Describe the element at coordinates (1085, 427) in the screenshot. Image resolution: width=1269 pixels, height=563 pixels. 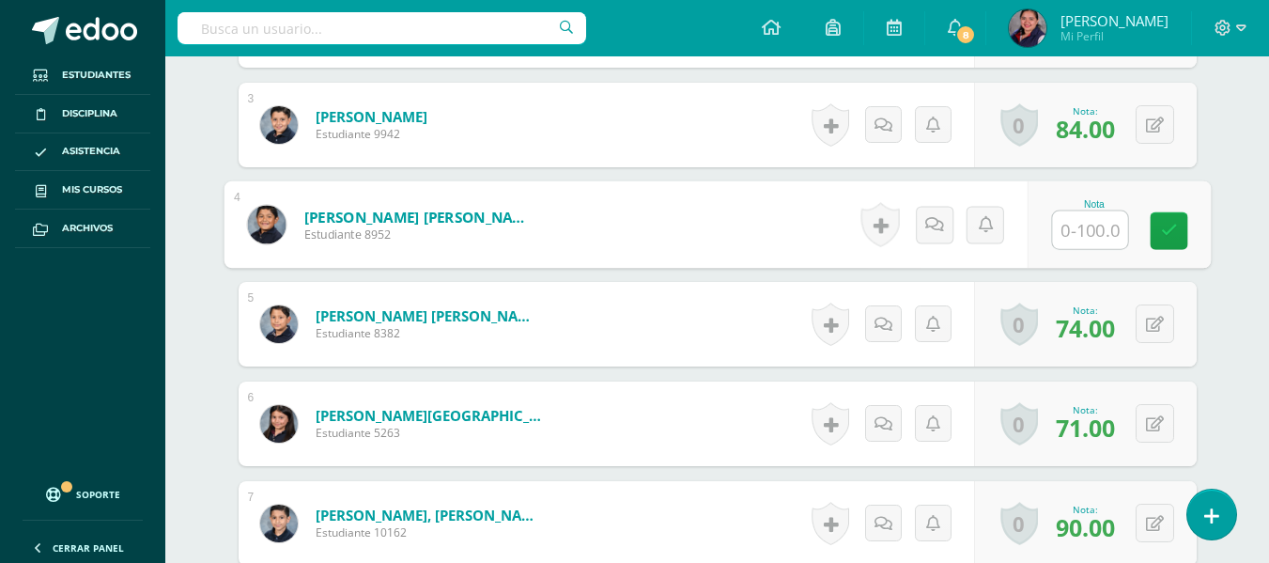
I see `span: 71.00` at that location.